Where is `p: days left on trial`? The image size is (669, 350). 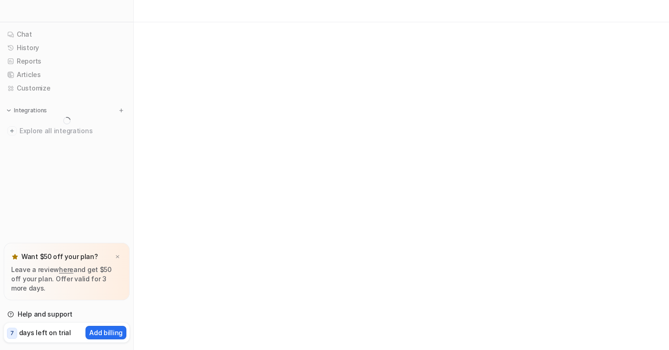 p: days left on trial is located at coordinates (45, 332).